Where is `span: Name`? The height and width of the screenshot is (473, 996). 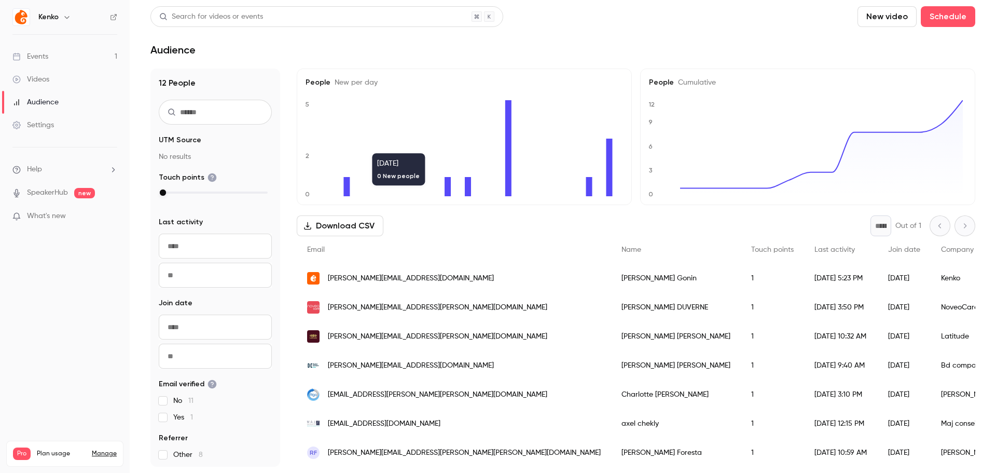 span: Name is located at coordinates (631, 249).